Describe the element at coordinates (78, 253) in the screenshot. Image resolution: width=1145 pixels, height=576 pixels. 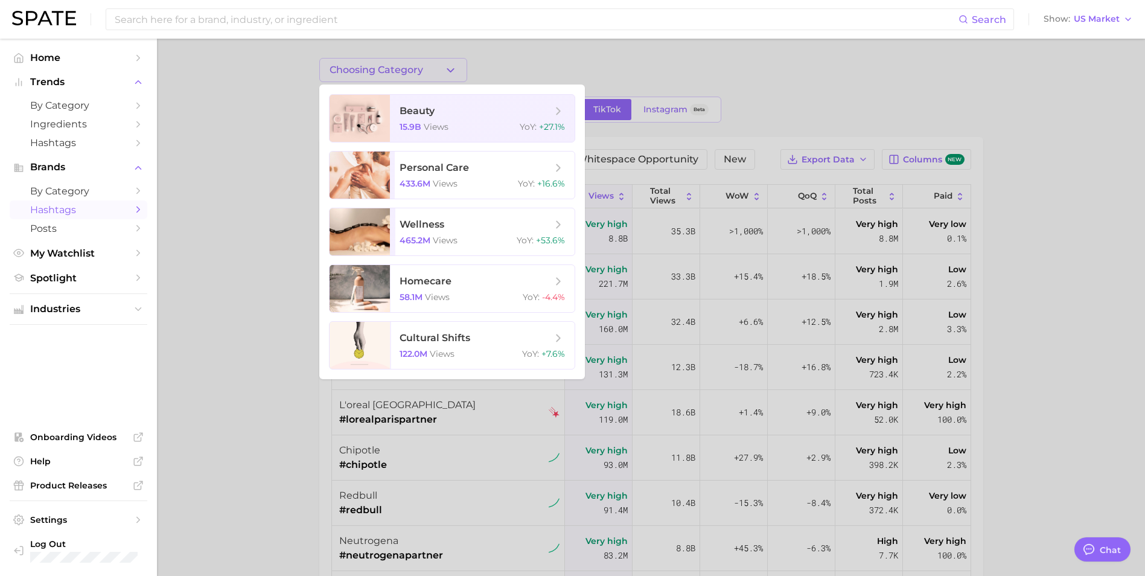
I see `span: My Watchlist` at that location.